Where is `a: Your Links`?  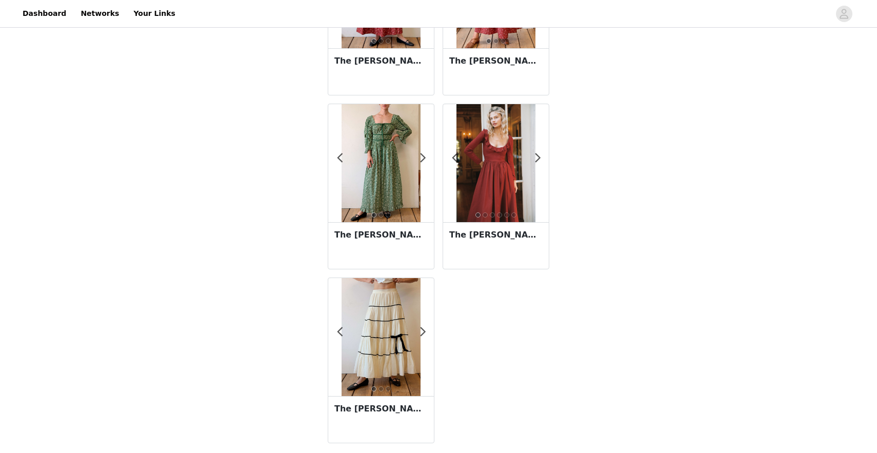 a: Your Links is located at coordinates (154, 13).